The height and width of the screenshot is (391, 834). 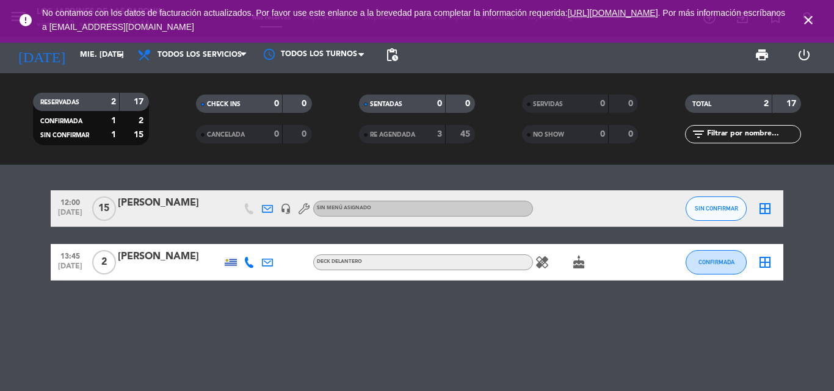 What do you see at coordinates (70, 201) in the screenshot?
I see `span: 12:00` at bounding box center [70, 201].